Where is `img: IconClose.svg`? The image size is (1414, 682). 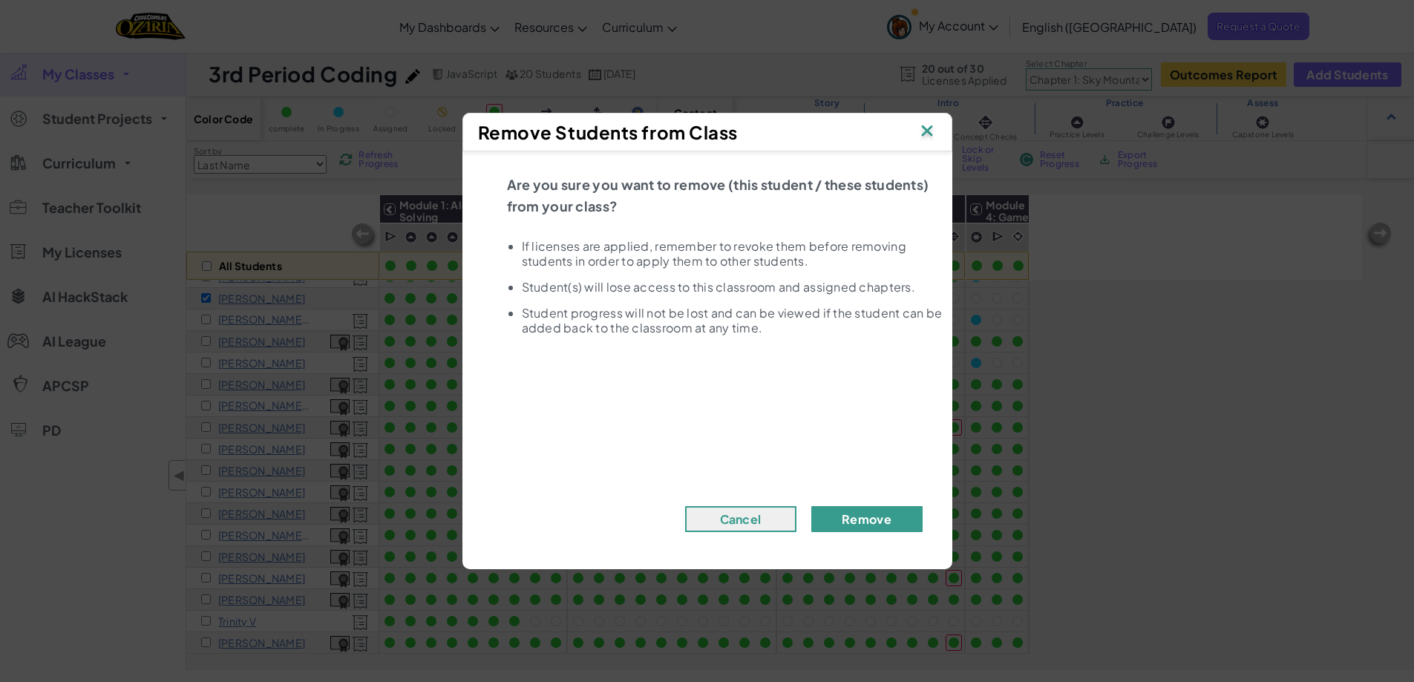
img: IconClose.svg is located at coordinates (927, 132).